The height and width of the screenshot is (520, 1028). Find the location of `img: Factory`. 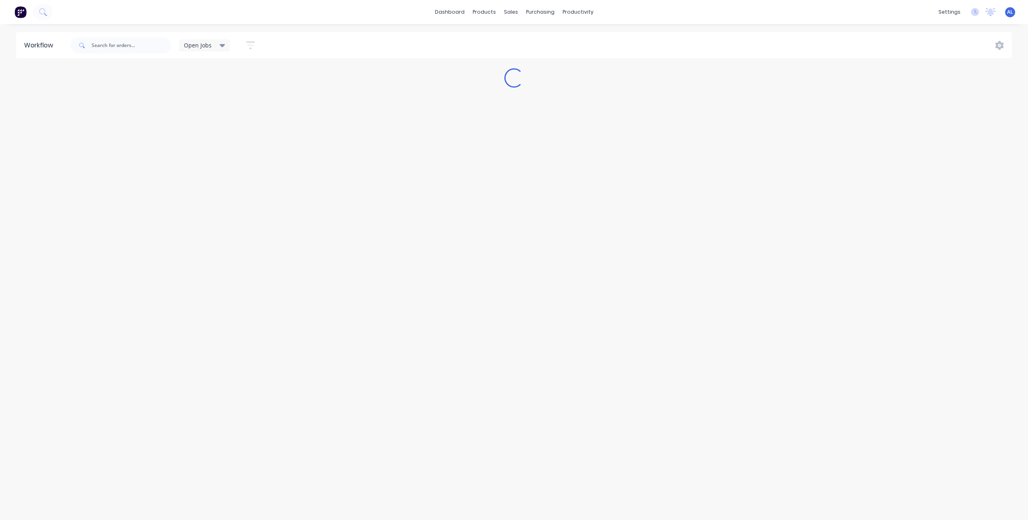

img: Factory is located at coordinates (20, 12).